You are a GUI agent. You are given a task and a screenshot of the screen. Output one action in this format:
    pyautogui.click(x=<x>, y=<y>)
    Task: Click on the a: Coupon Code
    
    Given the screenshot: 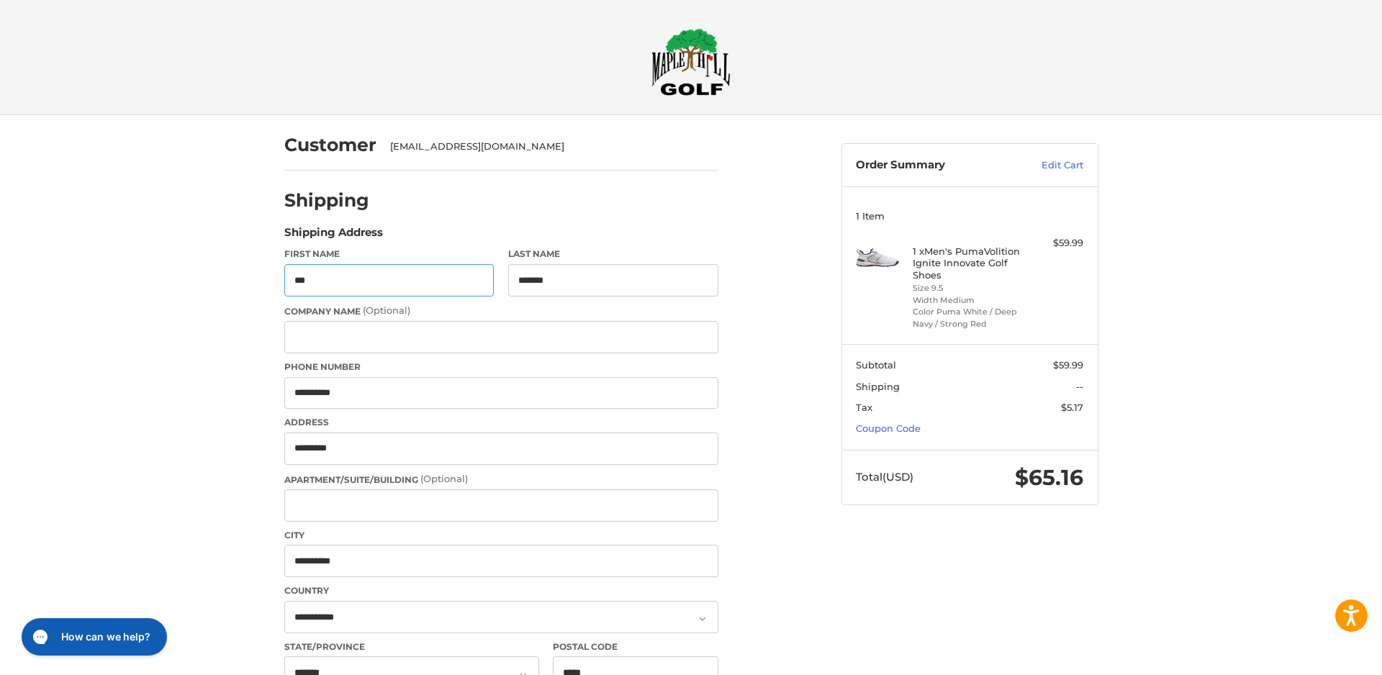 What is the action you would take?
    pyautogui.click(x=888, y=428)
    